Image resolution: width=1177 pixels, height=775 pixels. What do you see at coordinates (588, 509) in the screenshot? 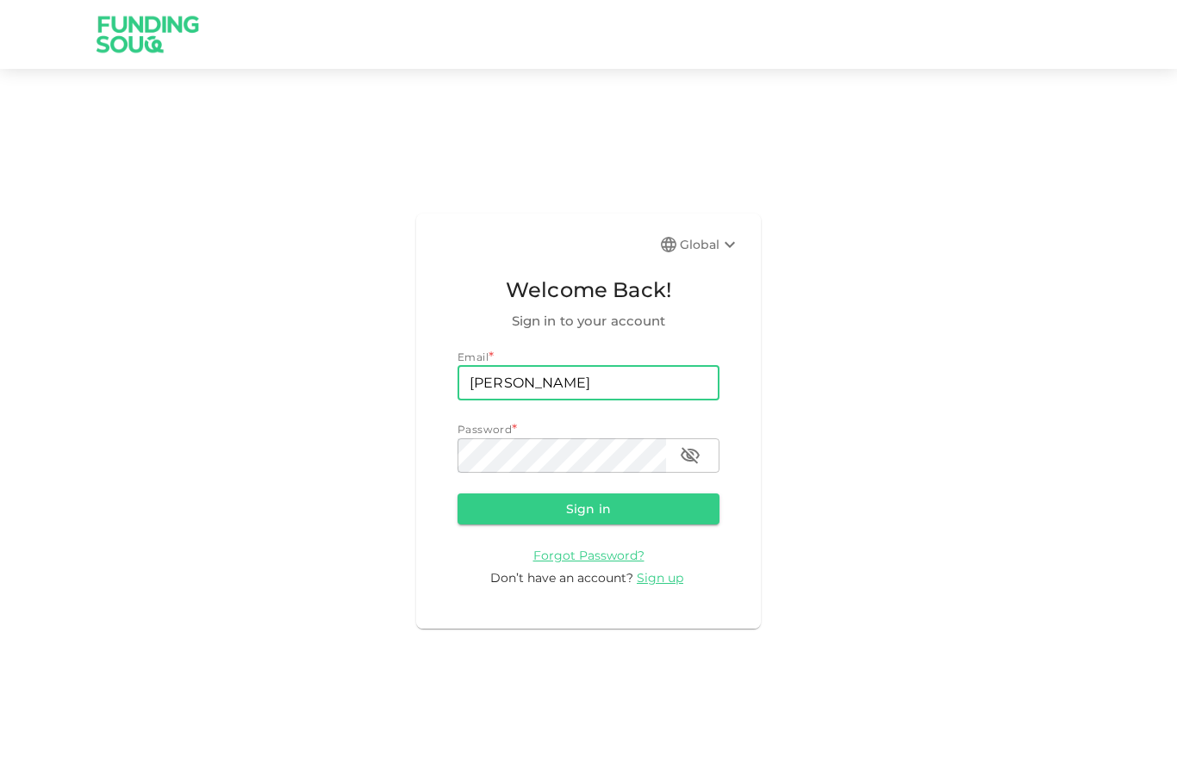
I see `button: Sign in` at bounding box center [588, 509].